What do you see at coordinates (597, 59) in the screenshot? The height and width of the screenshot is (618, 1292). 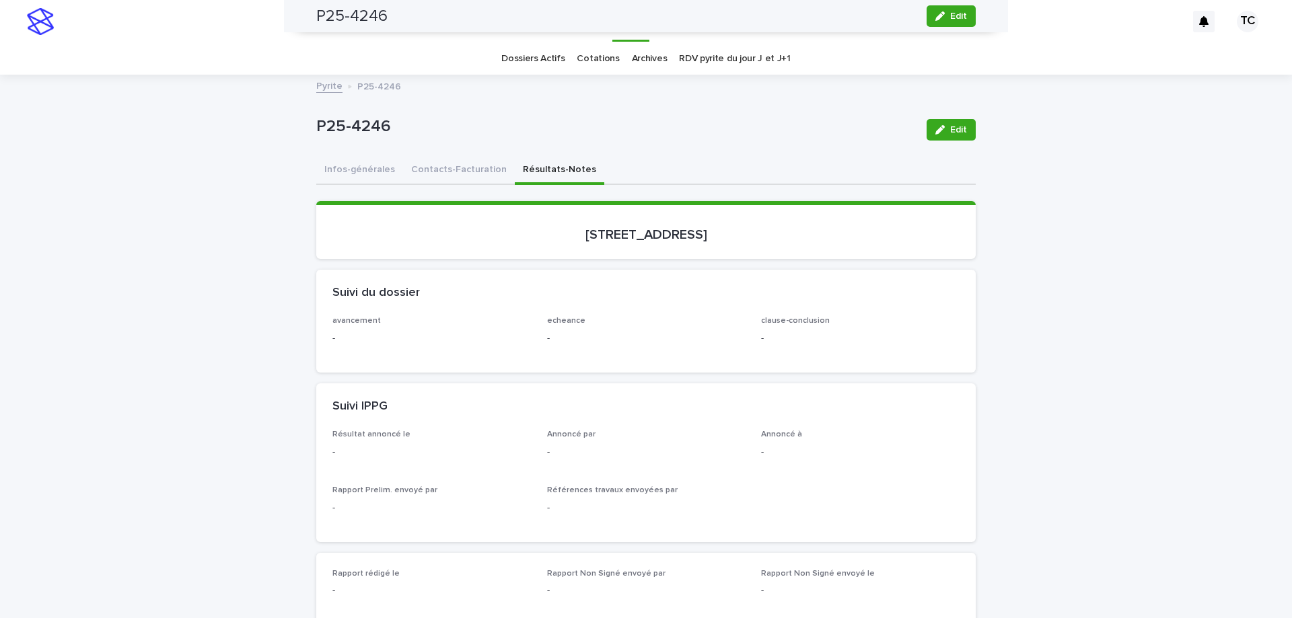 I see `a: Cotations` at bounding box center [597, 59].